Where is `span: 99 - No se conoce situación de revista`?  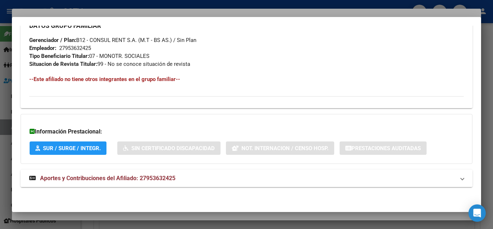 span: 99 - No se conoce situación de revista is located at coordinates (110, 64).